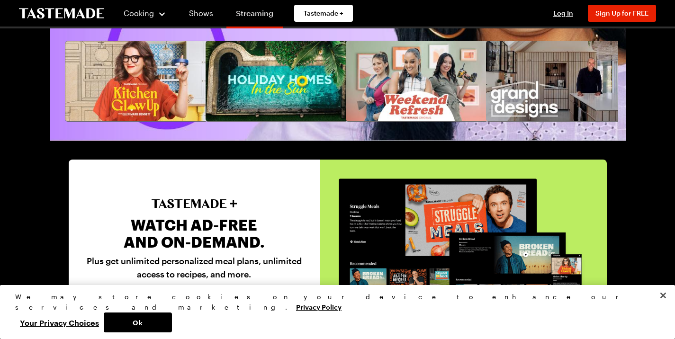 This screenshot has height=339, width=675. I want to click on a: Kitchen Glow Up, so click(136, 81).